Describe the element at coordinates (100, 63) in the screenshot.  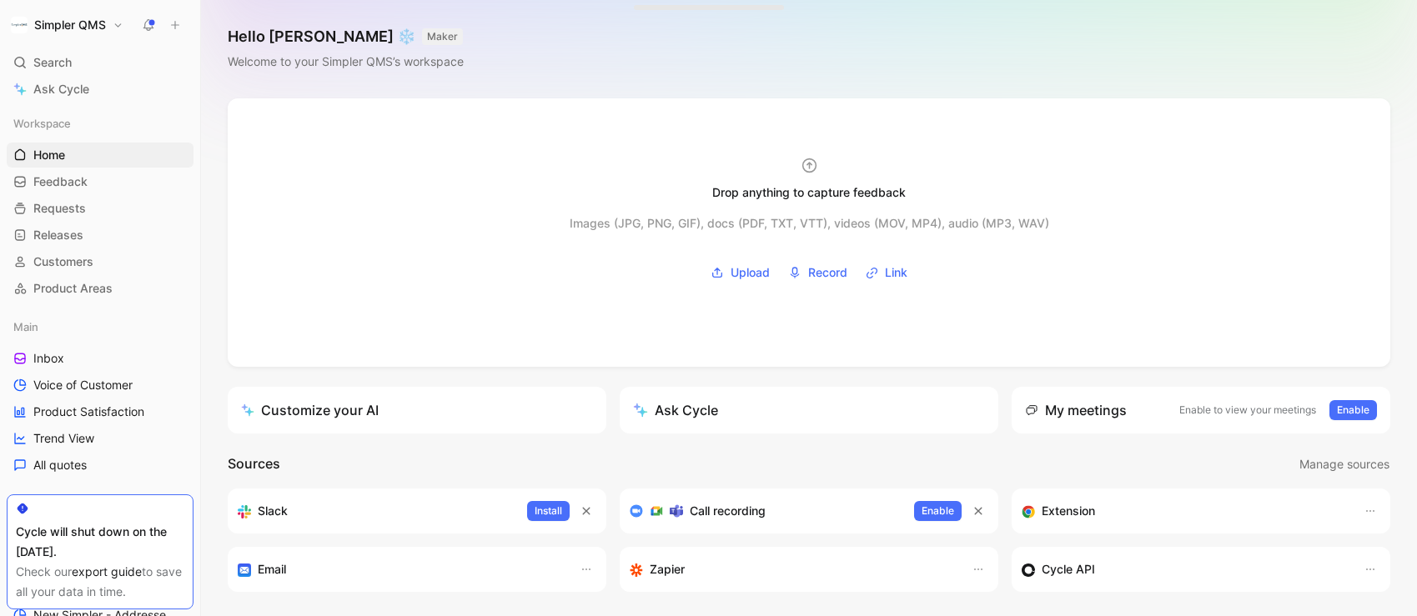
I see `div: Search` at that location.